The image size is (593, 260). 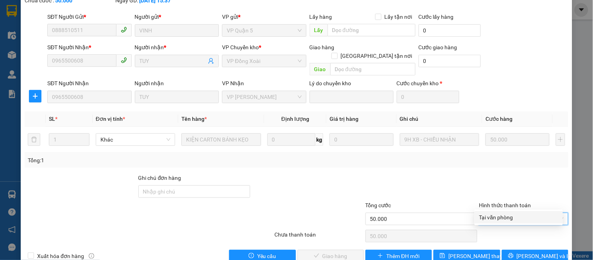 I want to click on span: Lấy, so click(x=319, y=30).